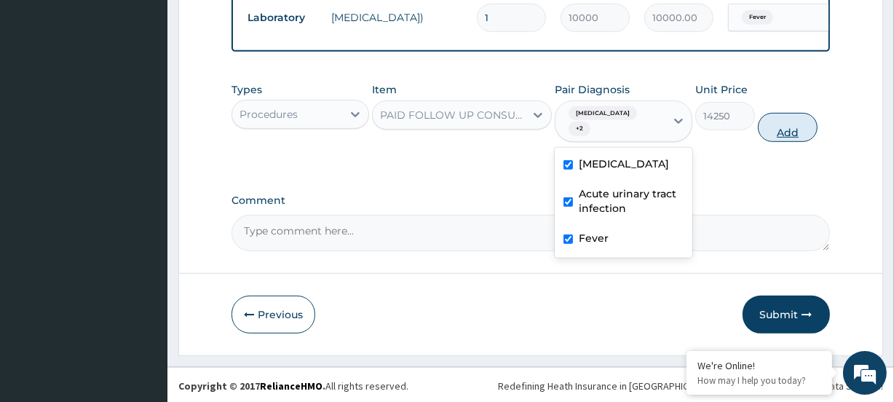 The height and width of the screenshot is (402, 894). Describe the element at coordinates (632, 201) in the screenshot. I see `label: Acute urinary tract infection` at that location.